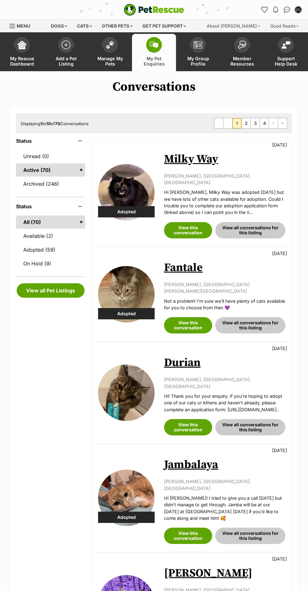  I want to click on img: manage-my-pets-icon-02211641906a0b7f246fdf0571729dbe1e7629f14944591b6c1af311fb30b64b.svg, so click(110, 45).